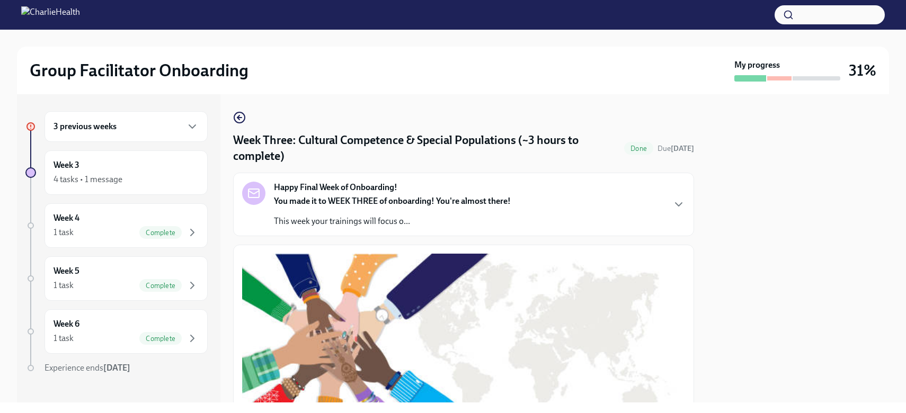  I want to click on span: Done, so click(638, 148).